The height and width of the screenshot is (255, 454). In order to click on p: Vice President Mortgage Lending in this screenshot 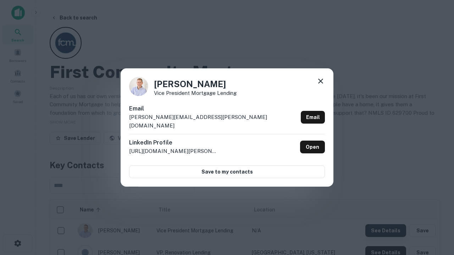, I will do `click(195, 93)`.